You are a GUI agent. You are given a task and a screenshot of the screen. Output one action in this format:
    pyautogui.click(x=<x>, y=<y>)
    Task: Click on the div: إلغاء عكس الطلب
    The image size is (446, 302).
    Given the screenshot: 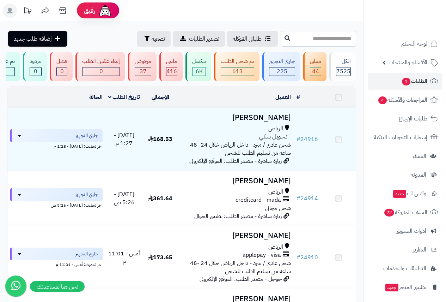 What is the action you would take?
    pyautogui.click(x=101, y=61)
    